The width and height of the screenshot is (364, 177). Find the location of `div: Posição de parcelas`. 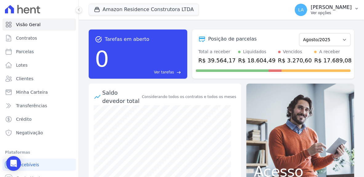

div: Posição de parcelas is located at coordinates (233, 39).